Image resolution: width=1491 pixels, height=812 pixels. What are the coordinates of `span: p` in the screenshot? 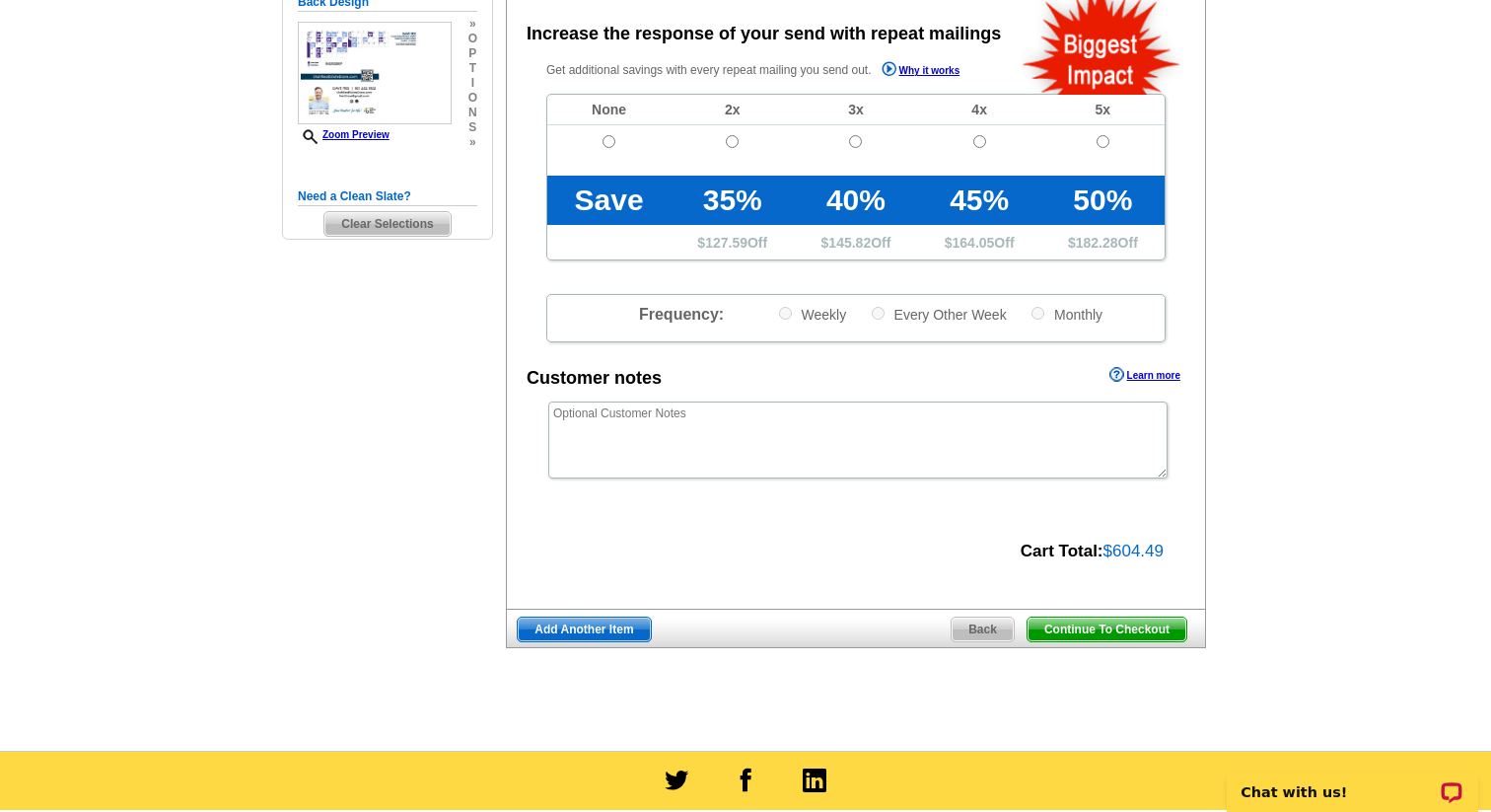 It's located at (472, 53).